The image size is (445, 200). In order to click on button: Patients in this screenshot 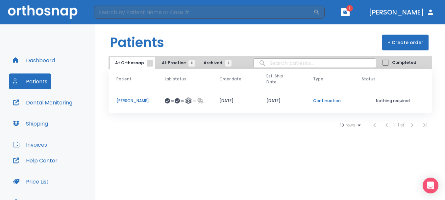, I will do `click(30, 81)`.